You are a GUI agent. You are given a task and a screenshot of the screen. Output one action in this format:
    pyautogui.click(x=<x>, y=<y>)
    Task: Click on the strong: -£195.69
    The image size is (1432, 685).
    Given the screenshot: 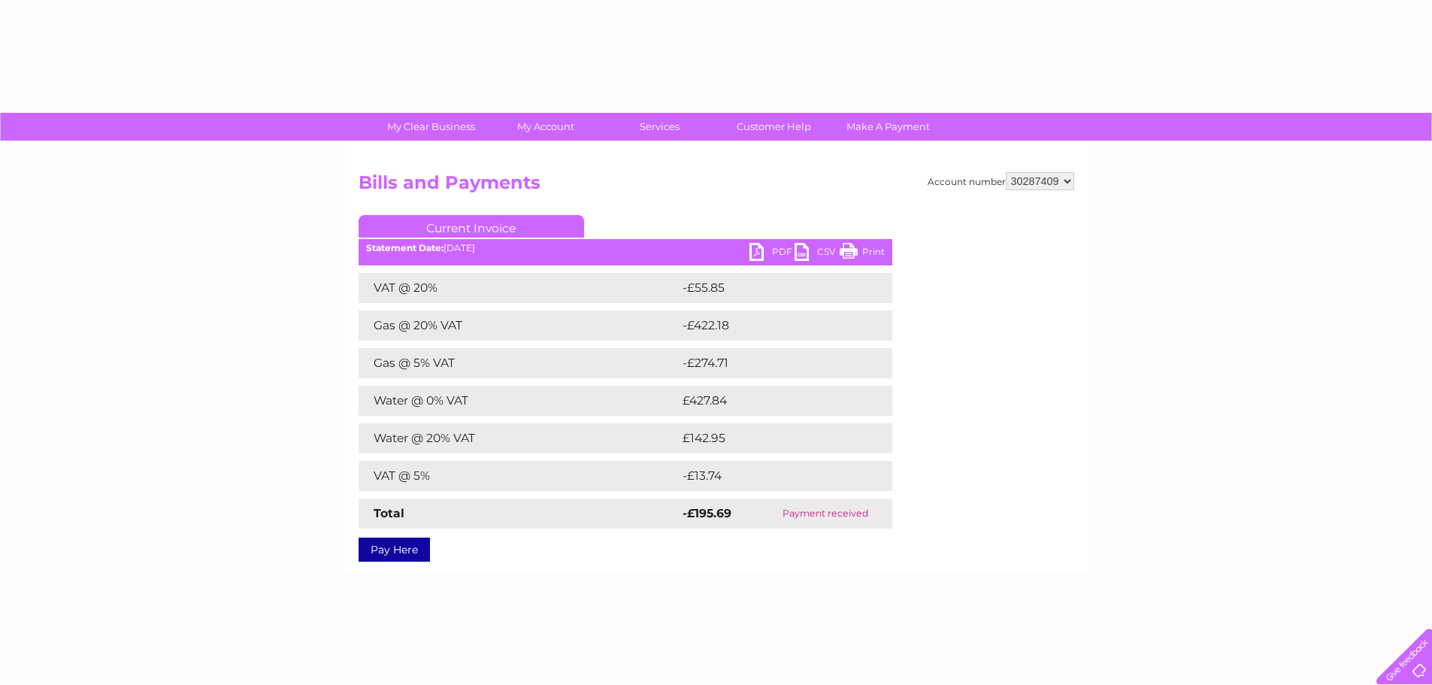 What is the action you would take?
    pyautogui.click(x=707, y=513)
    